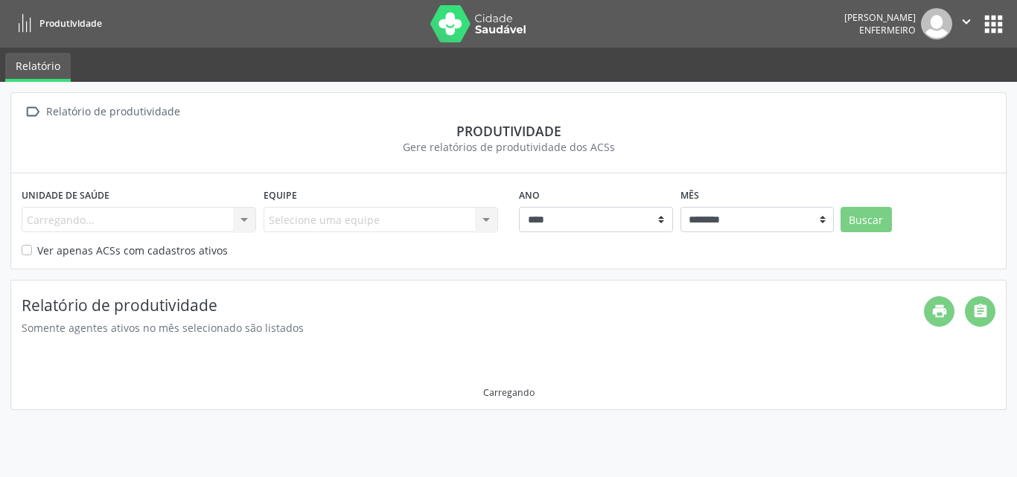 Image resolution: width=1017 pixels, height=477 pixels. Describe the element at coordinates (280, 195) in the screenshot. I see `label: Equipe` at that location.